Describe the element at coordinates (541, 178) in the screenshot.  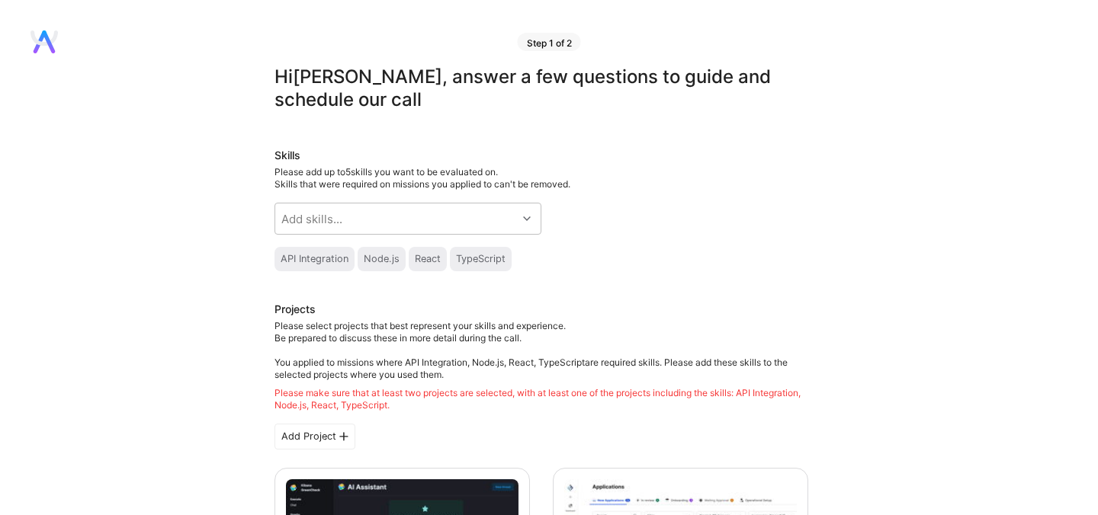
I see `div: Please add up to 5 skills you want to be evaluated on.` at that location.